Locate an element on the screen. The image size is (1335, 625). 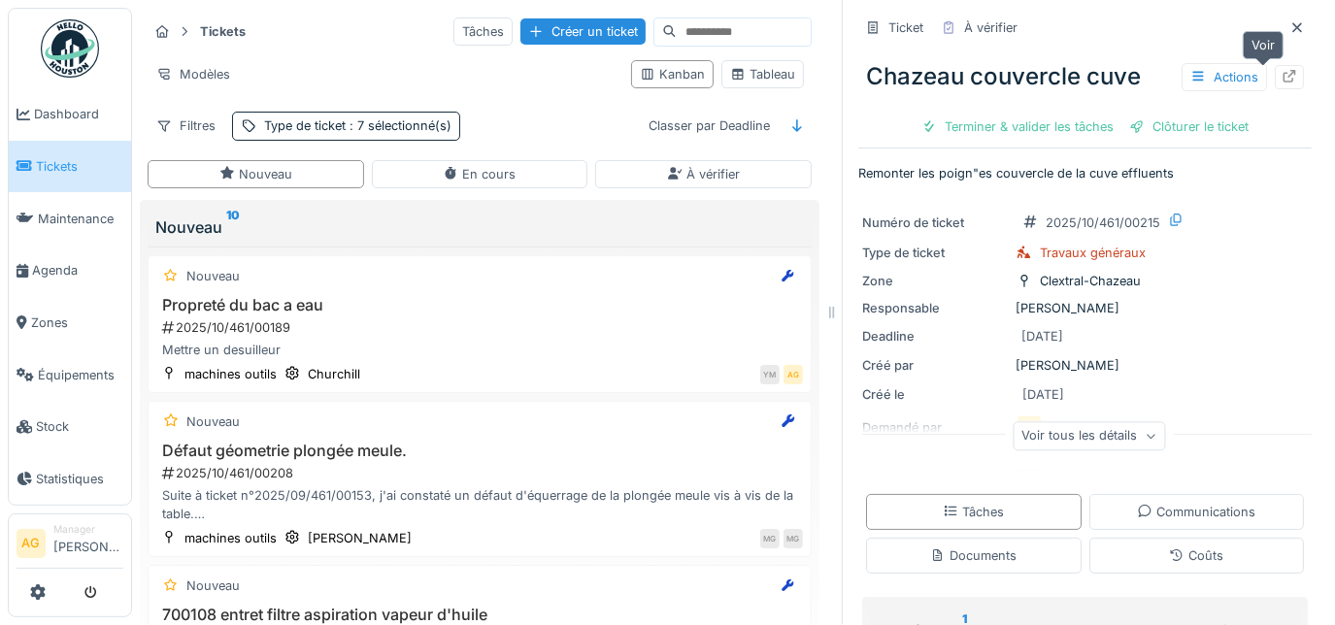
div: En cours is located at coordinates (479, 174).